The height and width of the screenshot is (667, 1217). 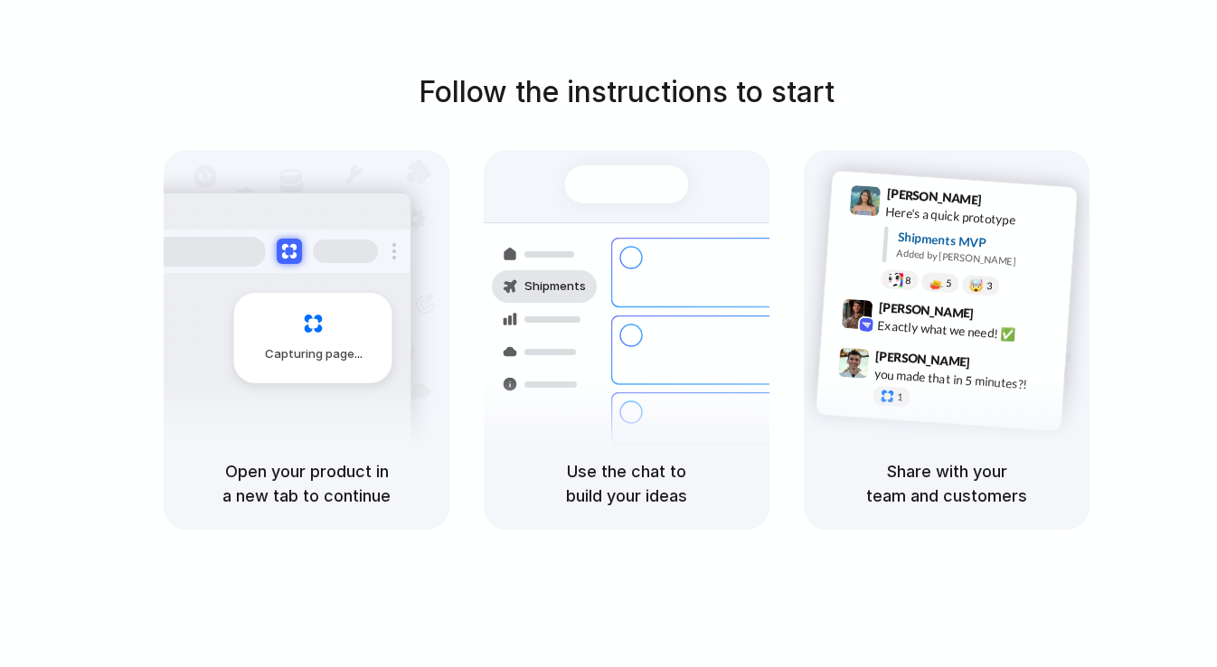 I want to click on h5: Share with your team and customers, so click(x=947, y=484).